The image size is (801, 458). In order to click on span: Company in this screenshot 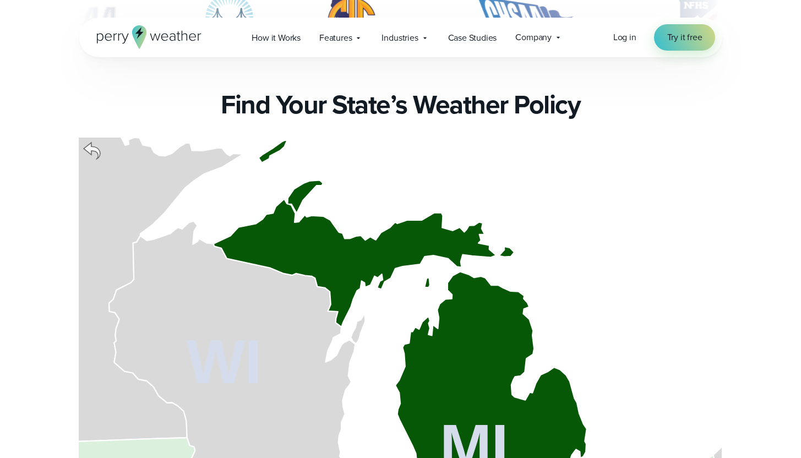, I will do `click(534, 37)`.